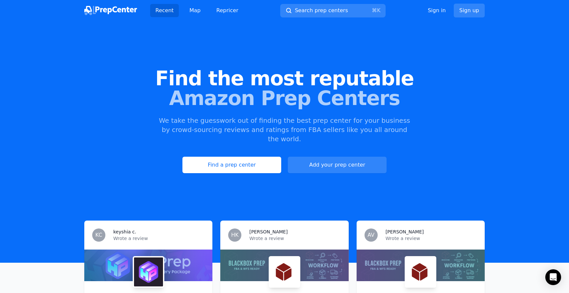 Image resolution: width=569 pixels, height=293 pixels. I want to click on a: Add your prep center, so click(337, 165).